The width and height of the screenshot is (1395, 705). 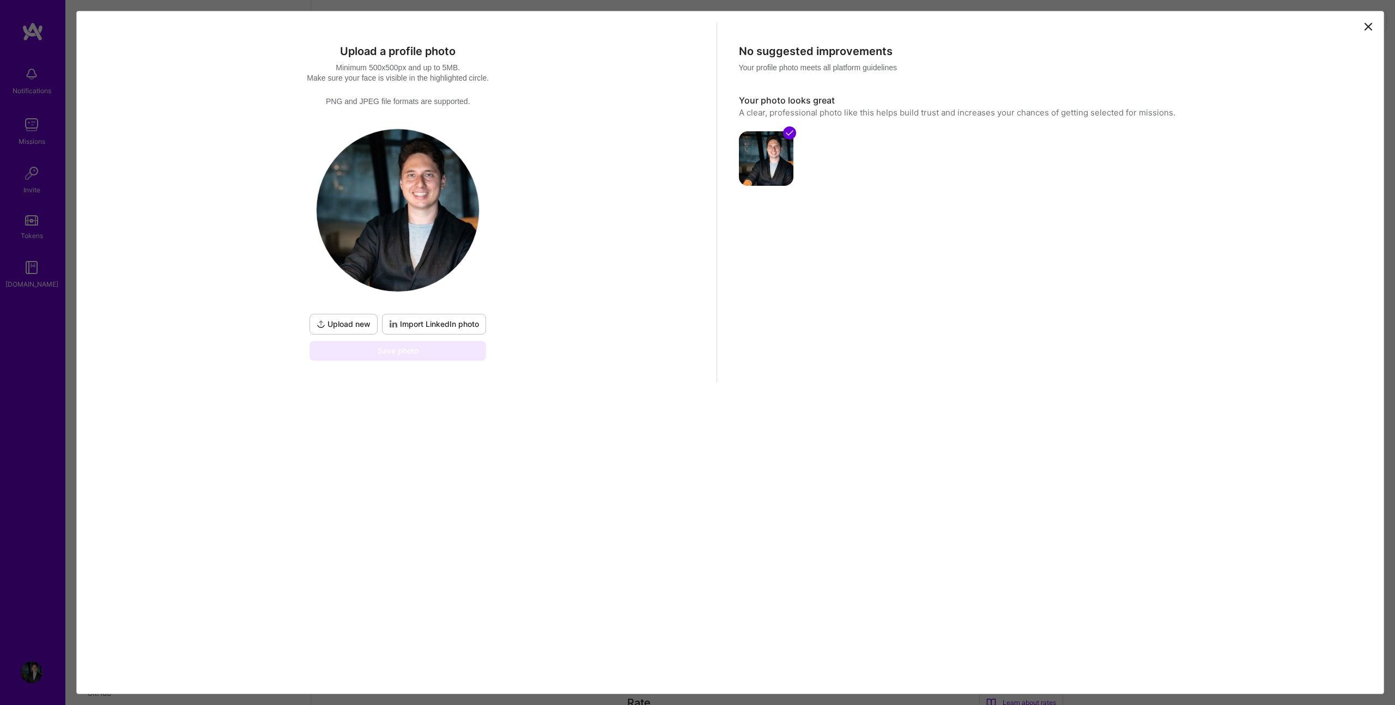 What do you see at coordinates (398, 210) in the screenshot?
I see `img: logo` at bounding box center [398, 210].